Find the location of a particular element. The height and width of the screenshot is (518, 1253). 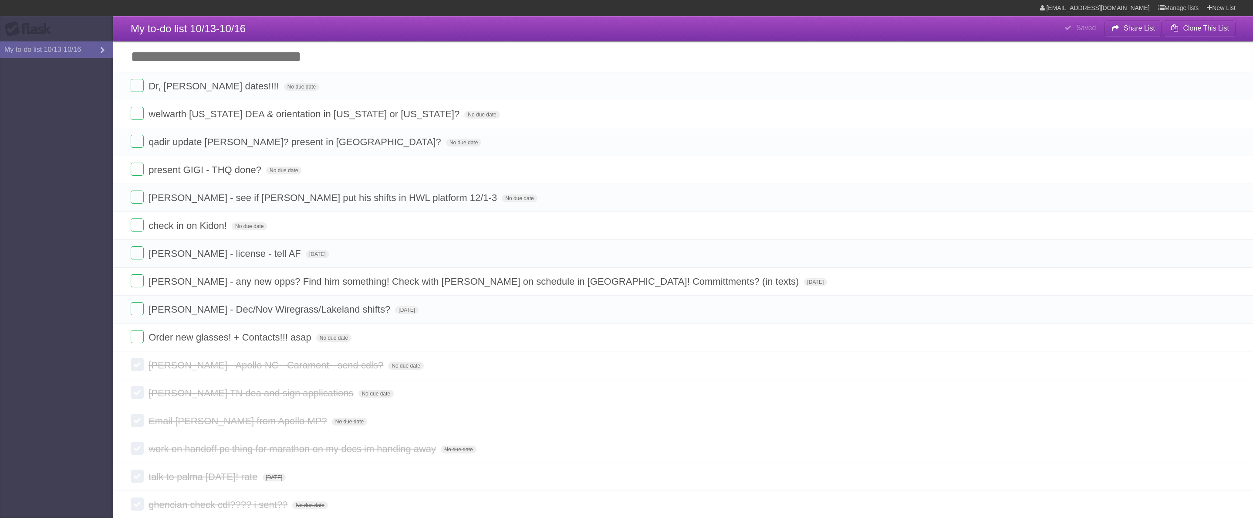

b: Saved is located at coordinates (1086, 27).